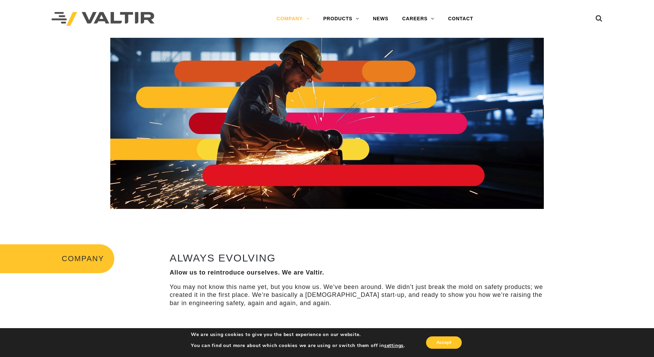  Describe the element at coordinates (360, 258) in the screenshot. I see `h2: ALWAYS EVOLVING` at that location.